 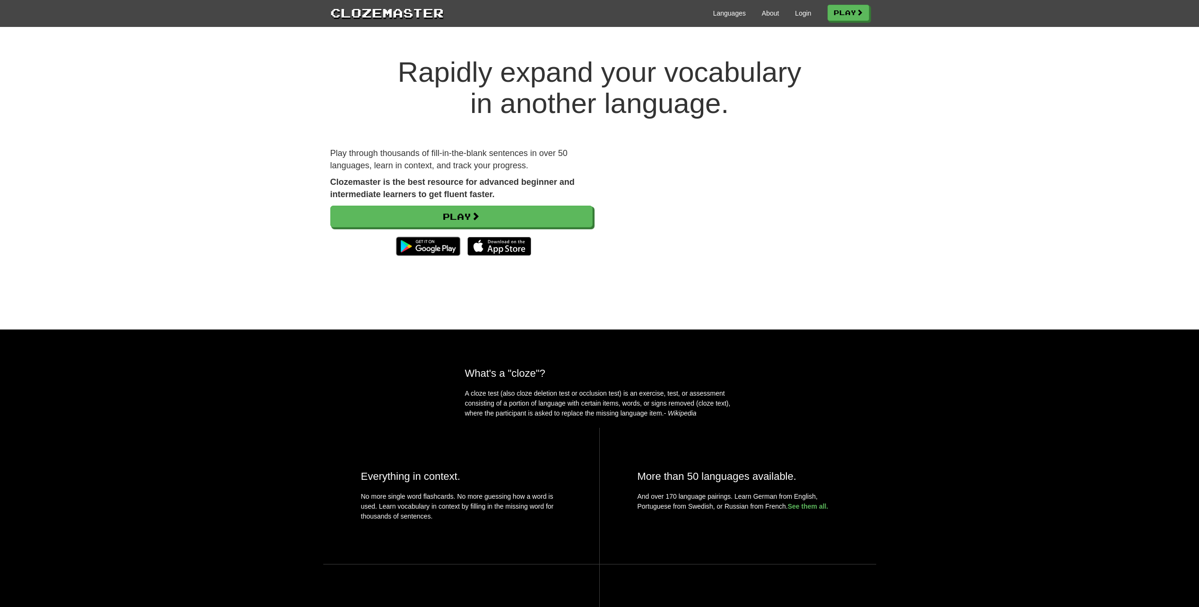 I want to click on a: Clozemaster, so click(x=387, y=12).